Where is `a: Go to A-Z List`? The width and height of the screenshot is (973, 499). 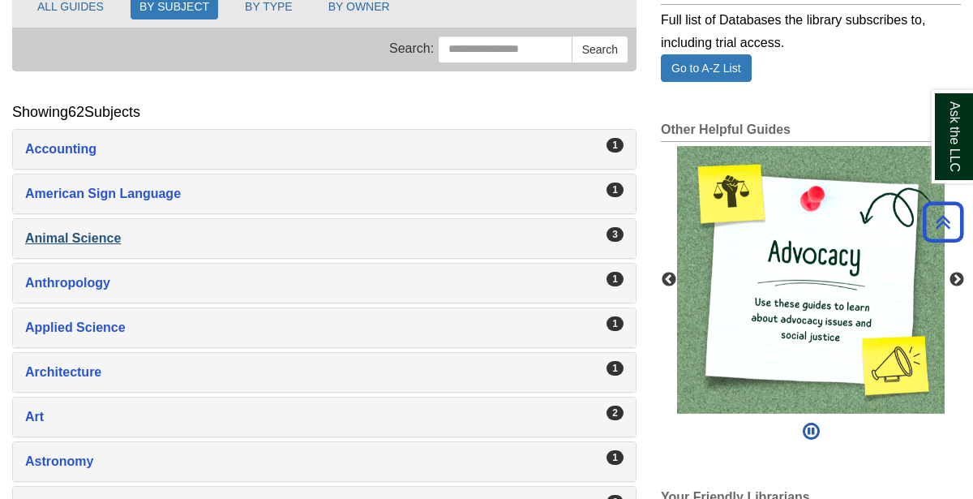 a: Go to A-Z List is located at coordinates (706, 68).